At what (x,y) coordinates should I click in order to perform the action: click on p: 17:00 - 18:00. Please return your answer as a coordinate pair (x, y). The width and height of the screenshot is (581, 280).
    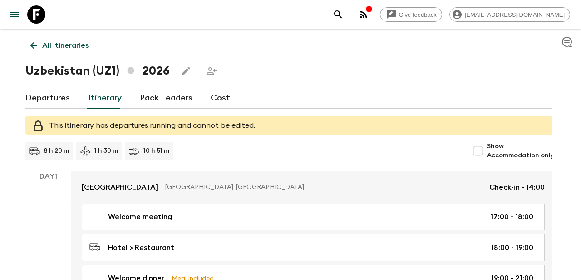
    Looking at the image, I should click on (512, 217).